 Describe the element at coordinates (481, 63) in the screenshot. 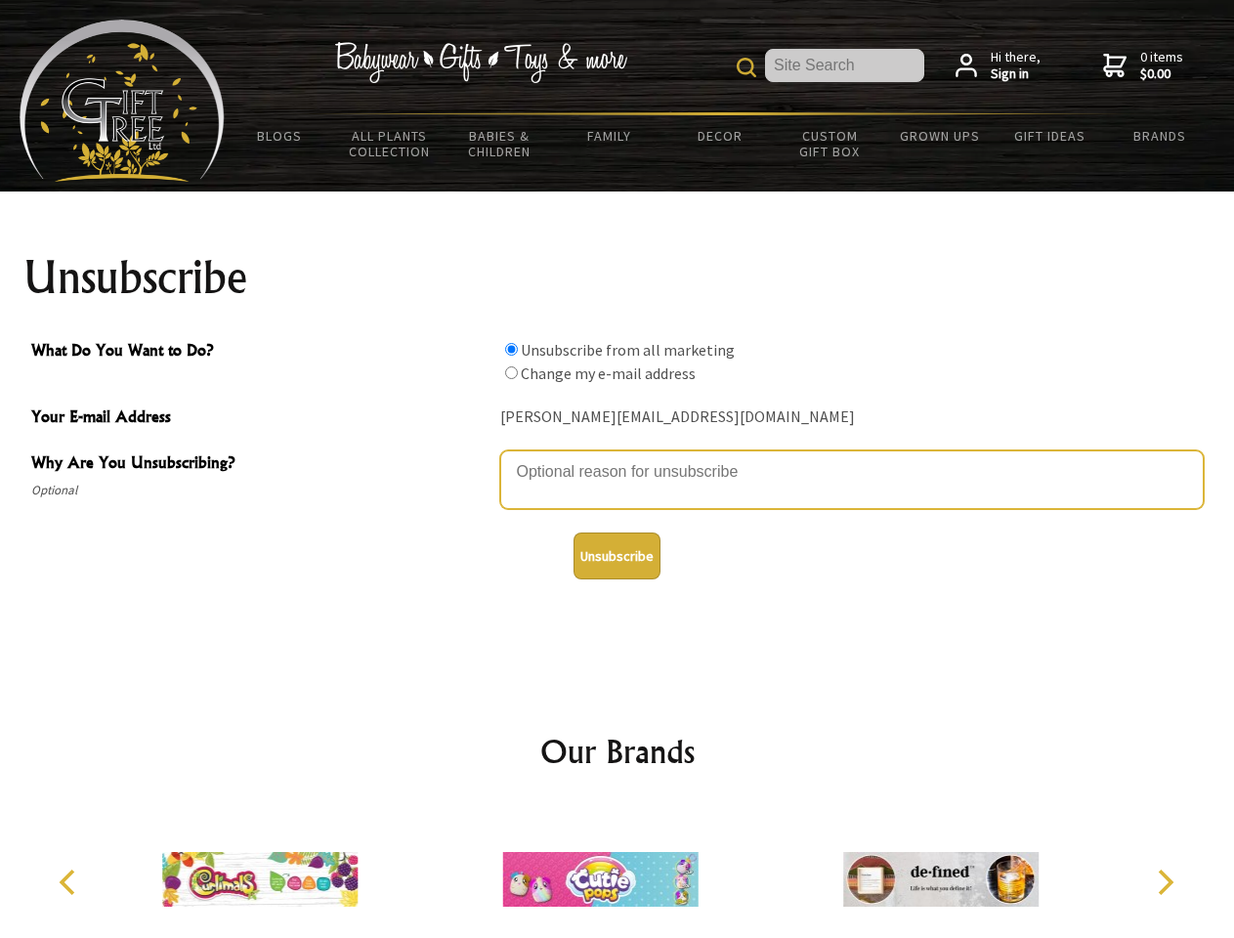

I see `img: Babywear - Gifts - Toys & more` at that location.